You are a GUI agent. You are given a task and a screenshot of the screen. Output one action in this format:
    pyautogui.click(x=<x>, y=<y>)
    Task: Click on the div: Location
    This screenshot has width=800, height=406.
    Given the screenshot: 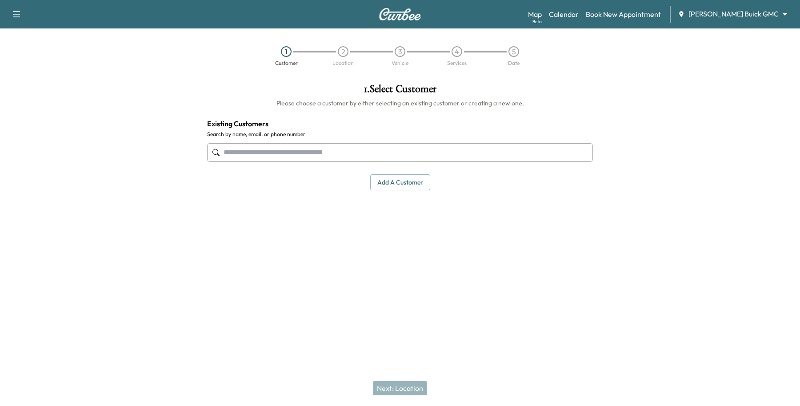 What is the action you would take?
    pyautogui.click(x=343, y=63)
    